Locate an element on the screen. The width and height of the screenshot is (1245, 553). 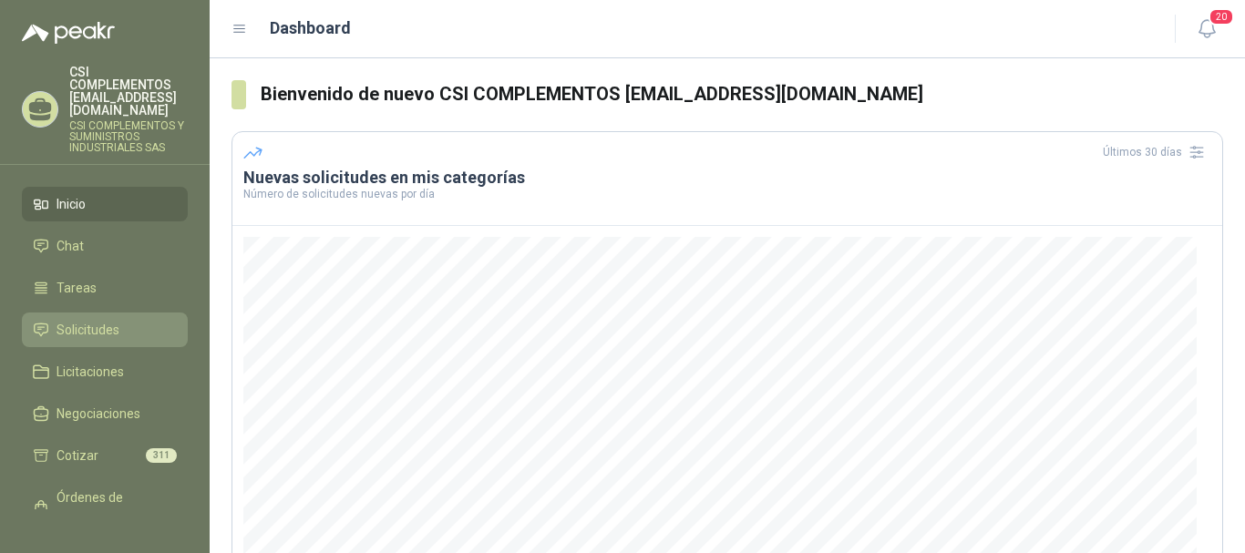
button: 20 is located at coordinates (1207, 29).